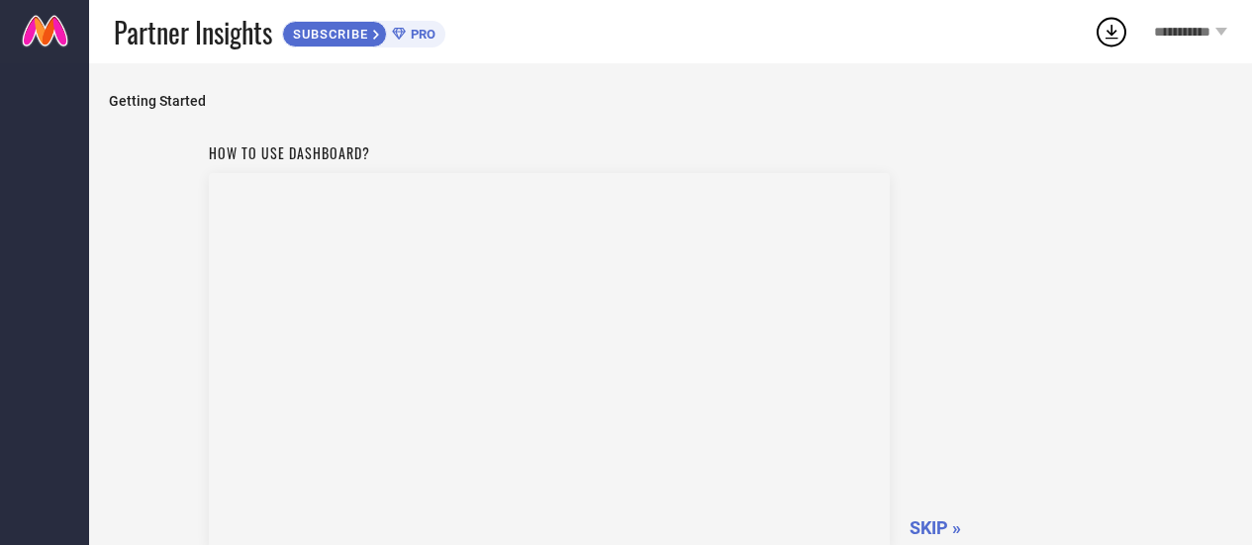 The height and width of the screenshot is (545, 1252). Describe the element at coordinates (549, 152) in the screenshot. I see `h1: How to use dashboard?` at that location.